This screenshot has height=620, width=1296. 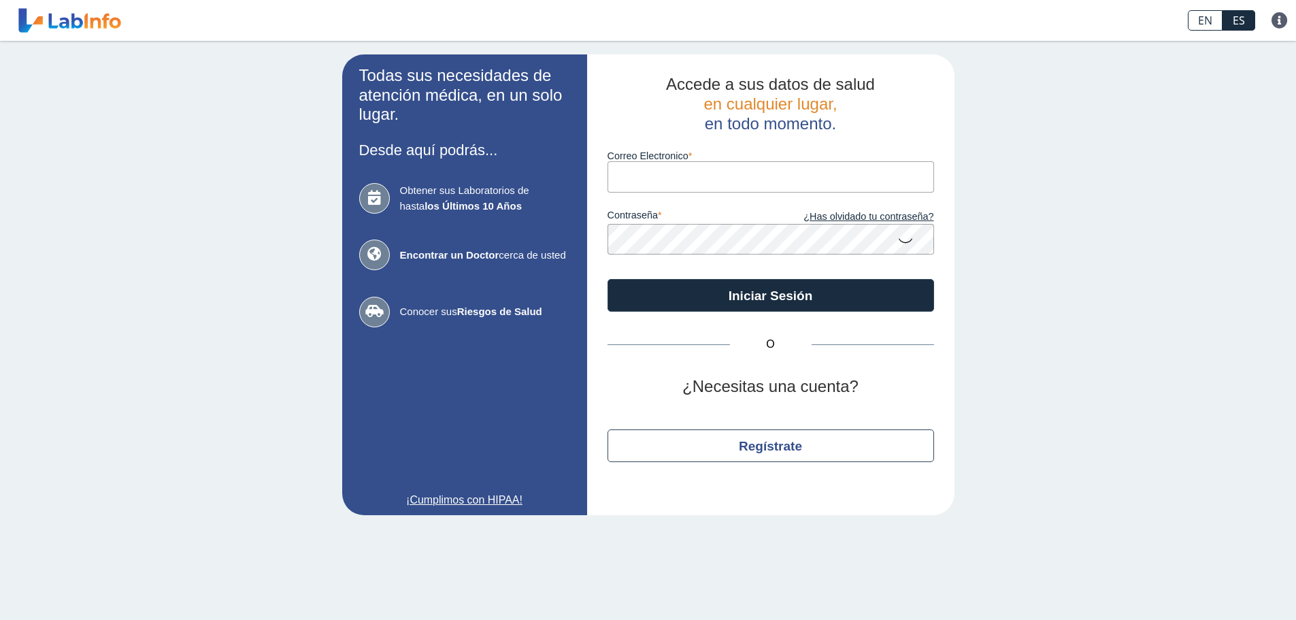 What do you see at coordinates (450, 255) in the screenshot?
I see `b: Encontrar un Doctor` at bounding box center [450, 255].